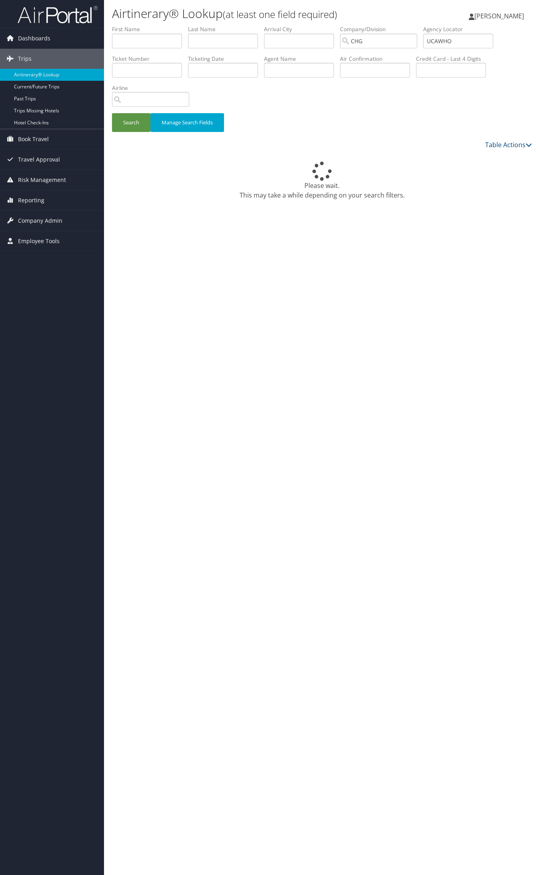 The width and height of the screenshot is (540, 875). I want to click on label: Arrival City, so click(302, 29).